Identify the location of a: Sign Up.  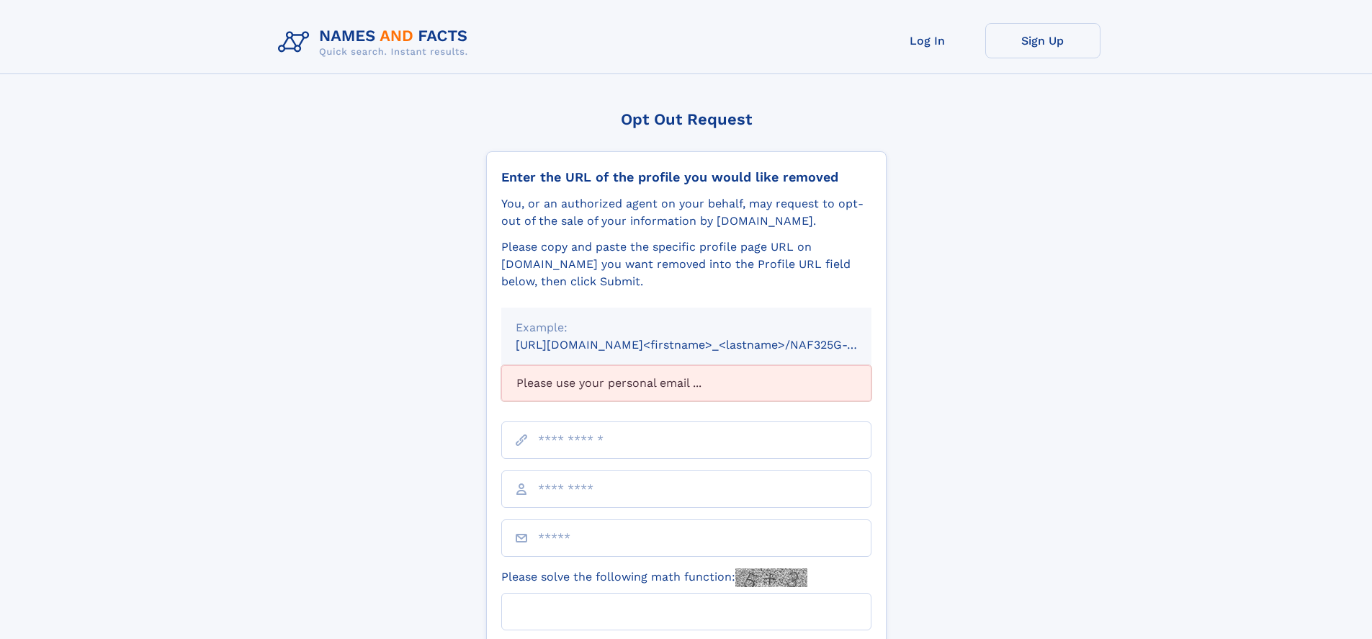
(1043, 40).